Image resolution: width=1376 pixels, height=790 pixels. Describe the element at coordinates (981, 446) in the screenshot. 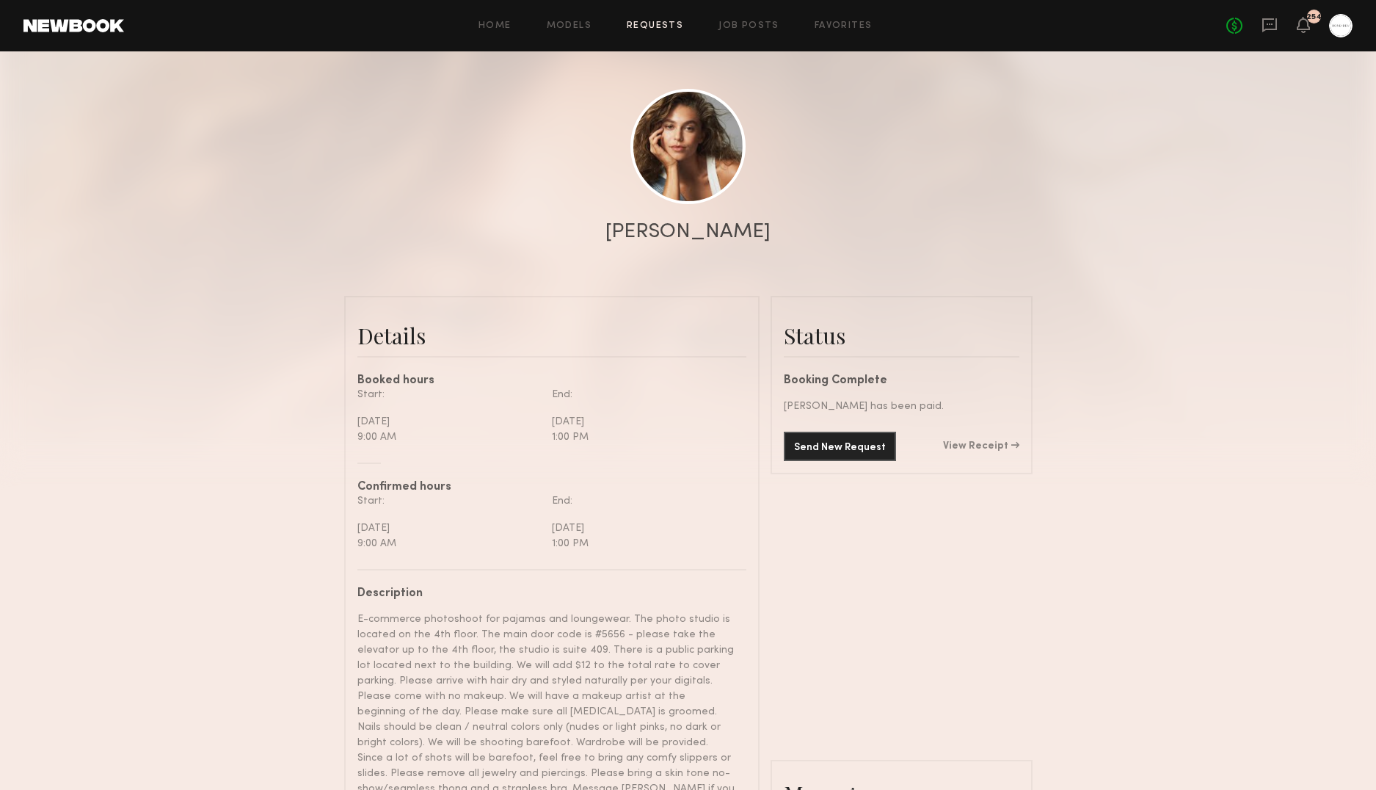

I see `a: View Receipt` at that location.